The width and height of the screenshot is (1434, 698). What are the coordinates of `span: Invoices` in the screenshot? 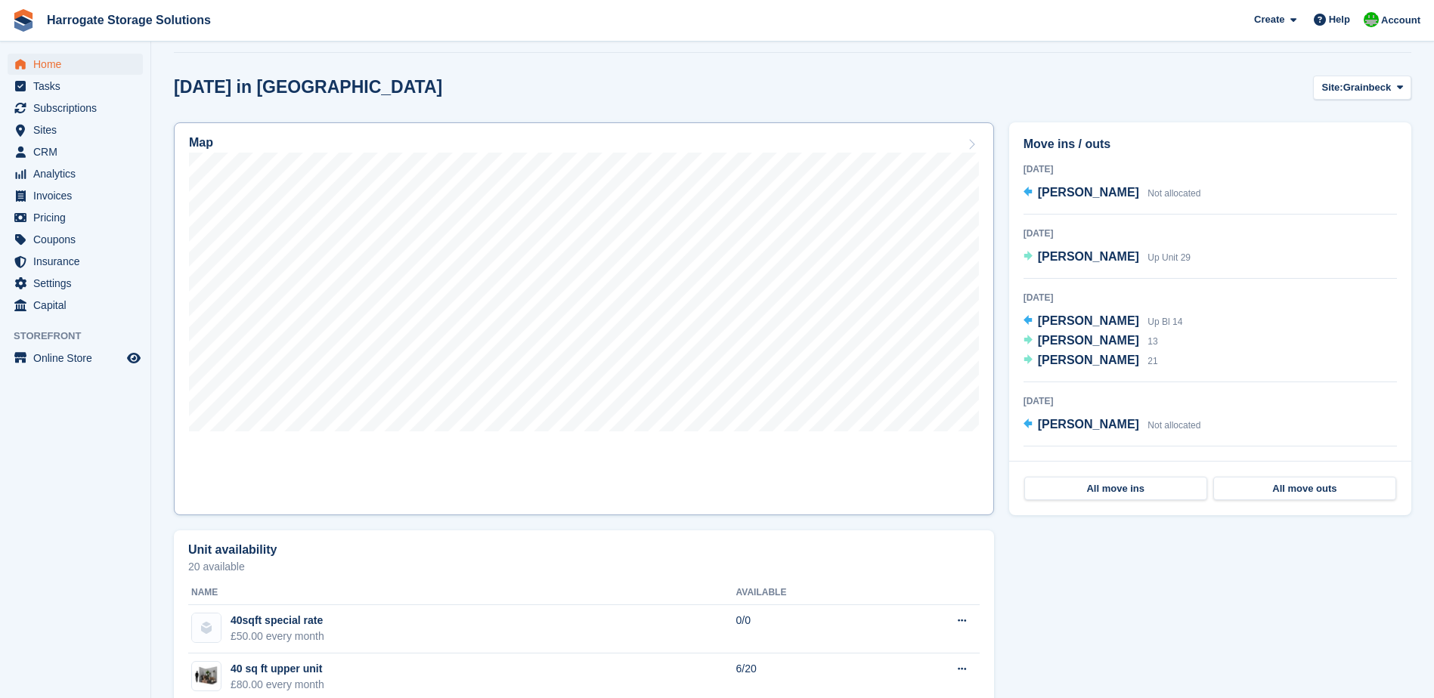 It's located at (79, 196).